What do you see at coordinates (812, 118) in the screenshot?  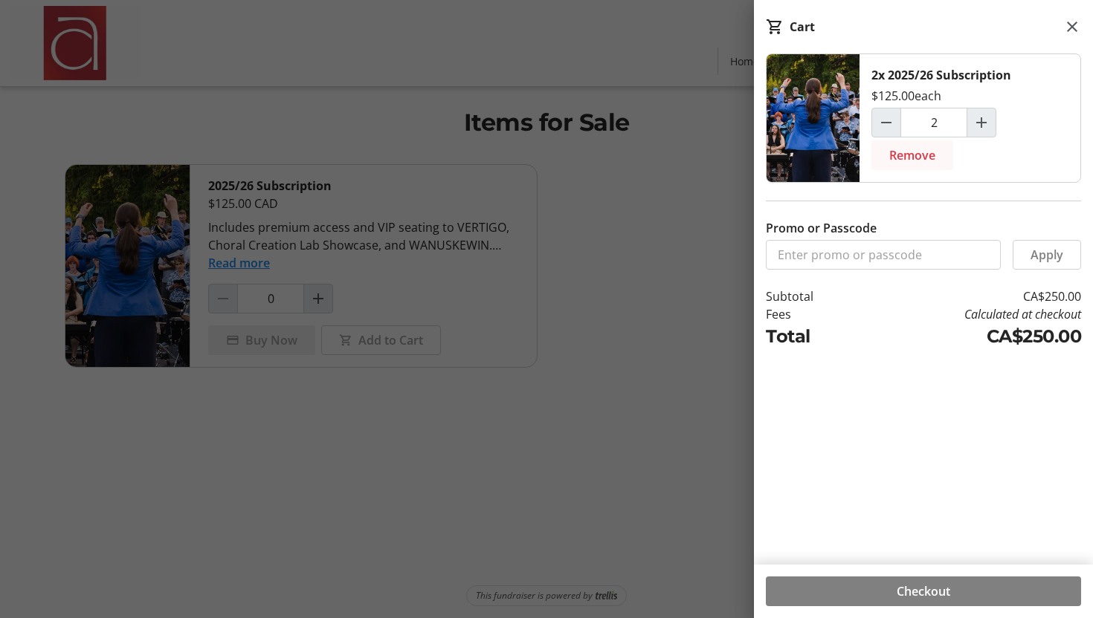 I see `img: 2025/26 Subscription` at bounding box center [812, 118].